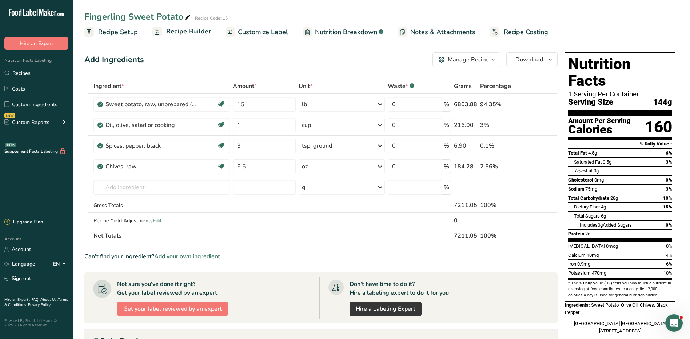 The width and height of the screenshot is (690, 339). I want to click on span: 10%, so click(667, 198).